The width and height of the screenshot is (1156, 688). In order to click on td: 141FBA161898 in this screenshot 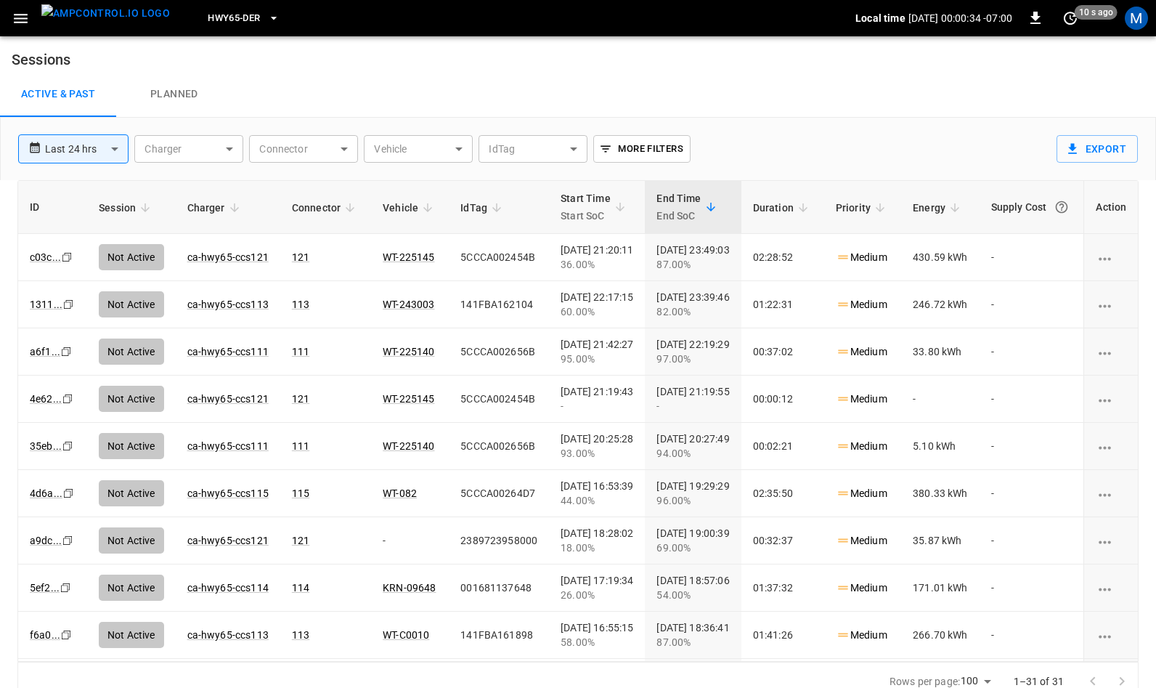, I will do `click(499, 635)`.